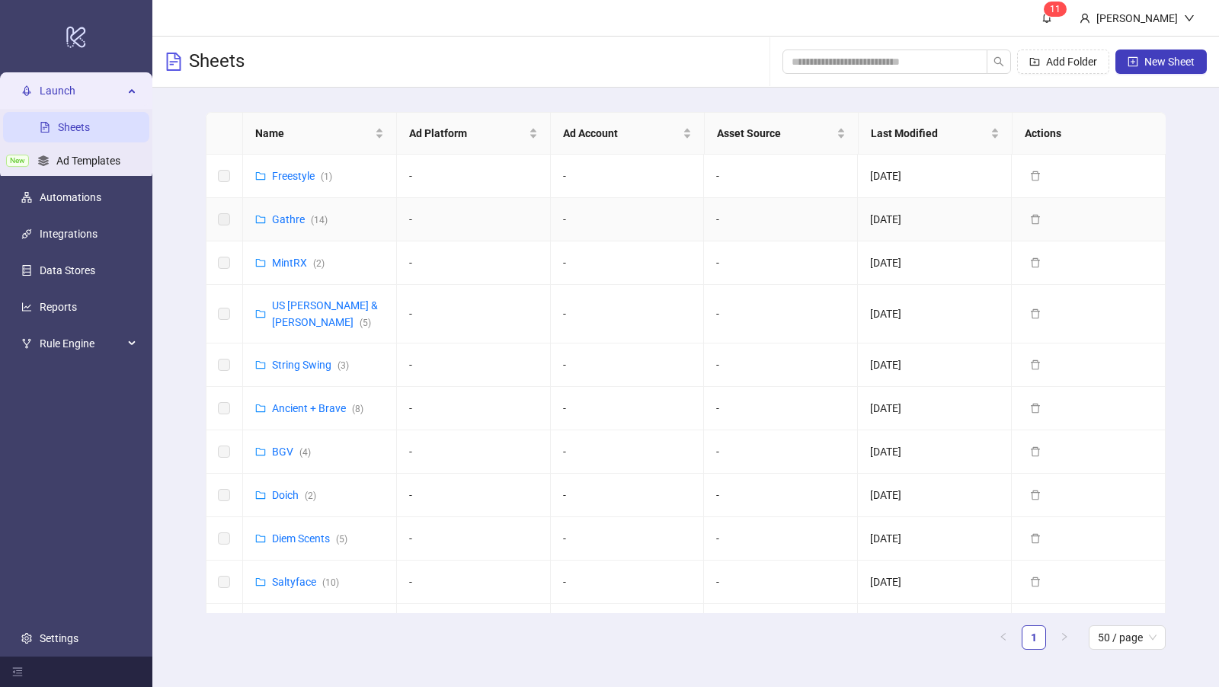 This screenshot has width=1219, height=687. I want to click on a: 1, so click(1034, 638).